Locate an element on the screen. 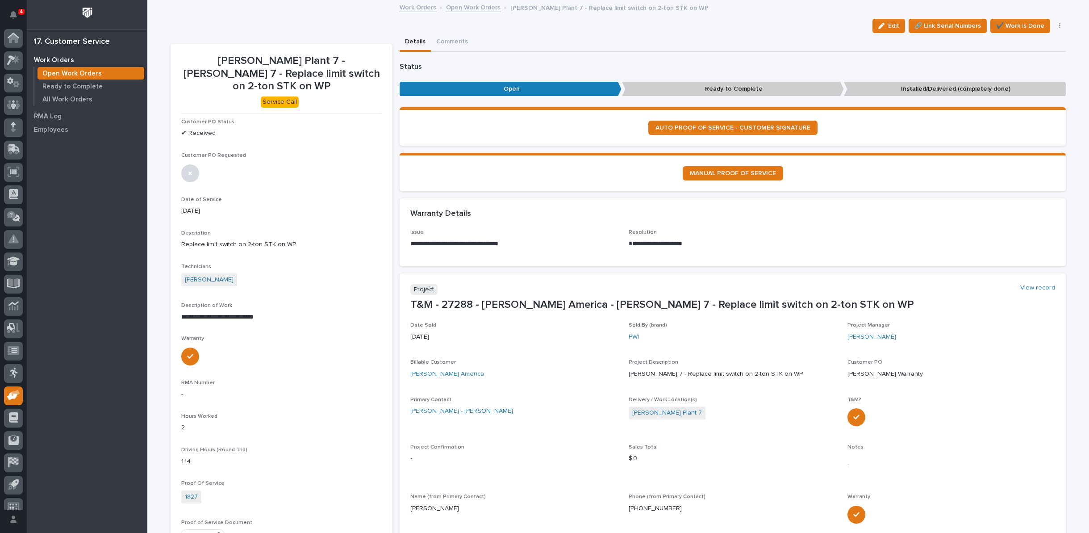 The width and height of the screenshot is (1089, 533). p: RMA Log is located at coordinates (48, 117).